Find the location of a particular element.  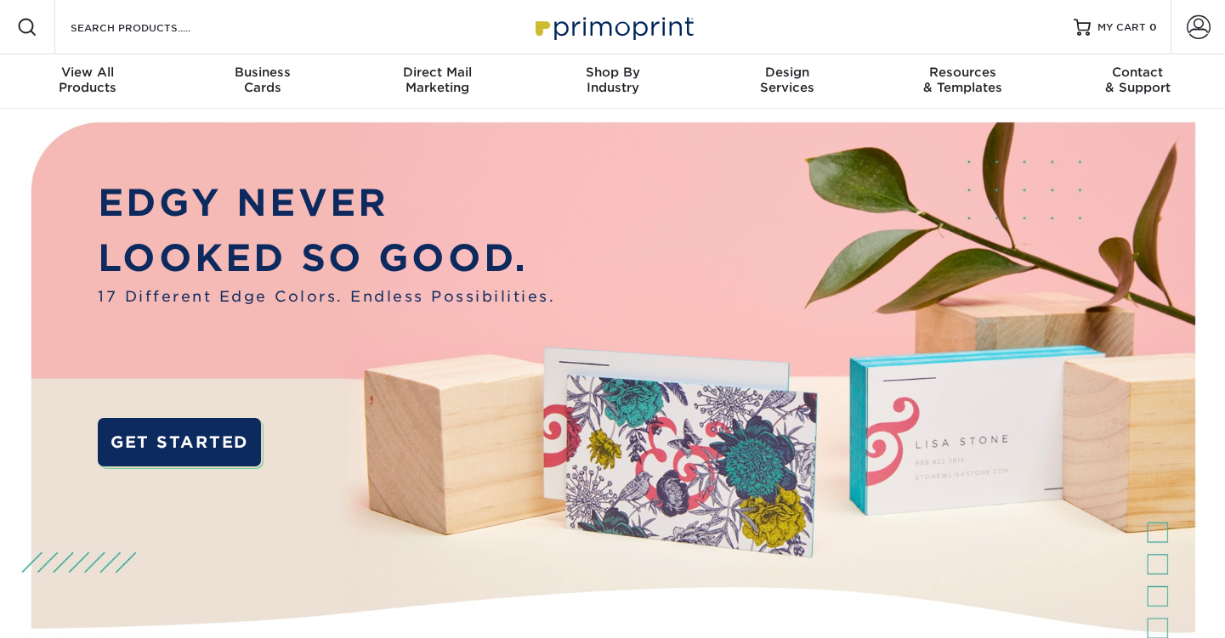

div: Services is located at coordinates (787, 80).